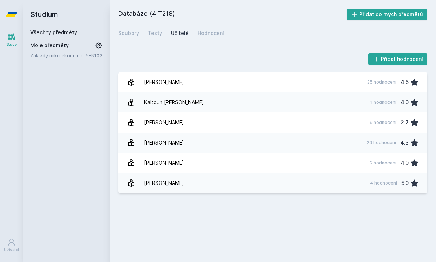 Image resolution: width=436 pixels, height=262 pixels. What do you see at coordinates (12, 40) in the screenshot?
I see `a: Study` at bounding box center [12, 40].